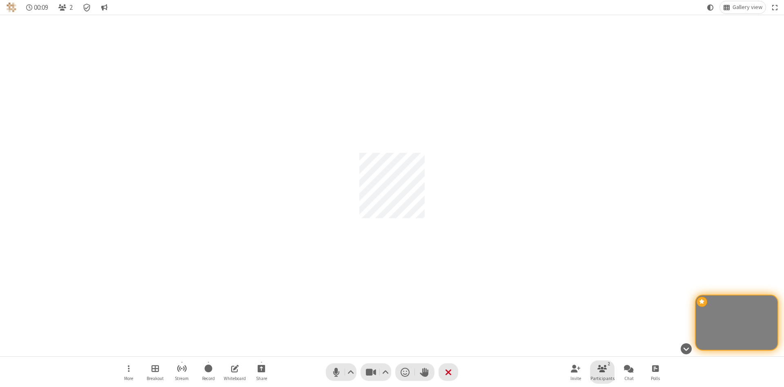 The width and height of the screenshot is (784, 387). Describe the element at coordinates (655, 378) in the screenshot. I see `span: Polls` at that location.